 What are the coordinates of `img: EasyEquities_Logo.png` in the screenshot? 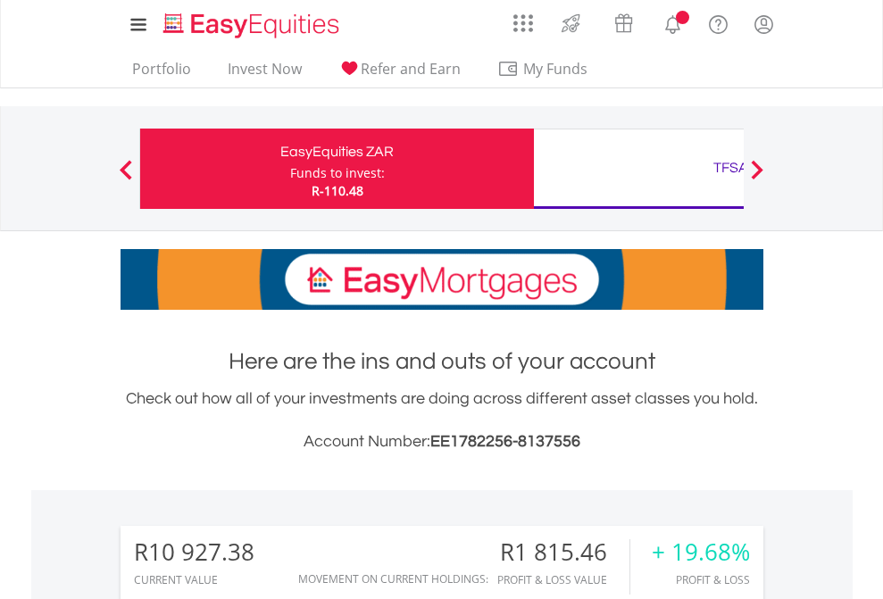 It's located at (253, 25).